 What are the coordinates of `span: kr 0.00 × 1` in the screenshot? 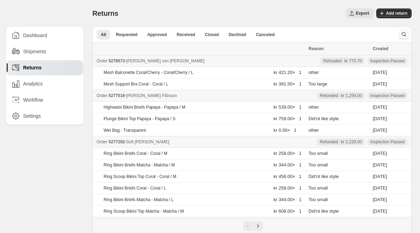 It's located at (285, 130).